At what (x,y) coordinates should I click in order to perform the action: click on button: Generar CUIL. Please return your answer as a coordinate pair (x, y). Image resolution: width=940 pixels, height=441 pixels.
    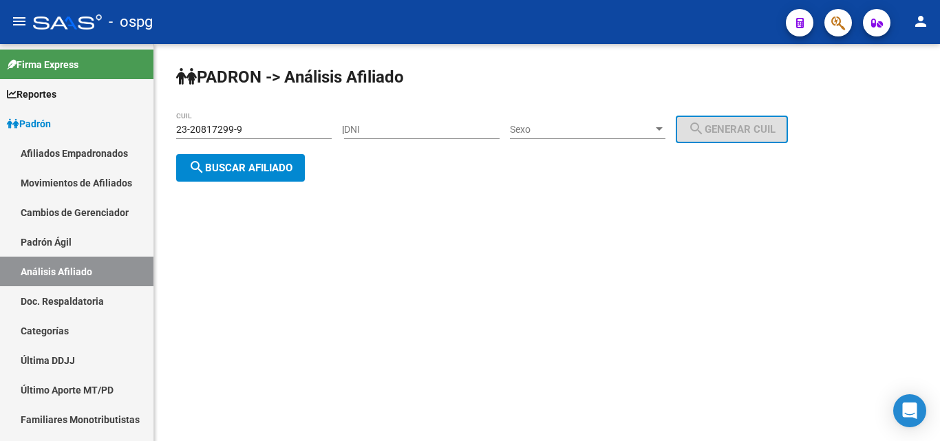
    Looking at the image, I should click on (731, 129).